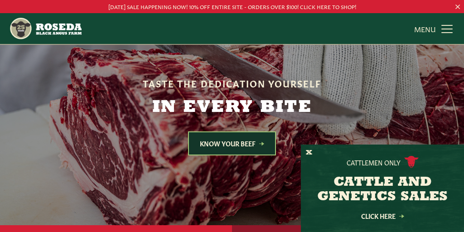 This screenshot has height=232, width=464. Describe the element at coordinates (382, 216) in the screenshot. I see `a: Click Here` at that location.